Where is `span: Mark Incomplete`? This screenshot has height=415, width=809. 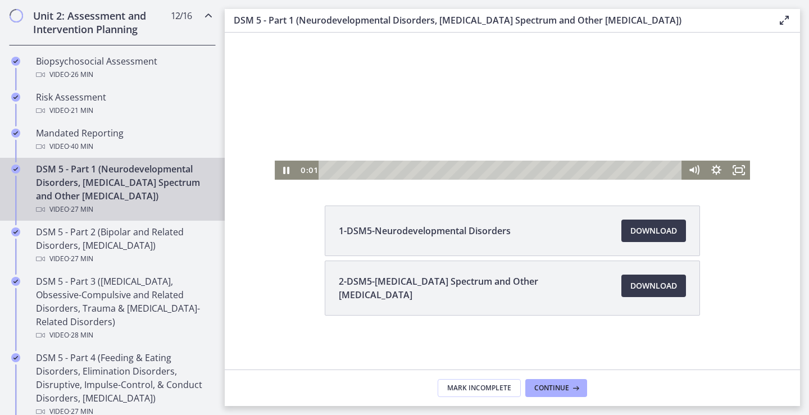 span: Mark Incomplete is located at coordinates (479, 388).